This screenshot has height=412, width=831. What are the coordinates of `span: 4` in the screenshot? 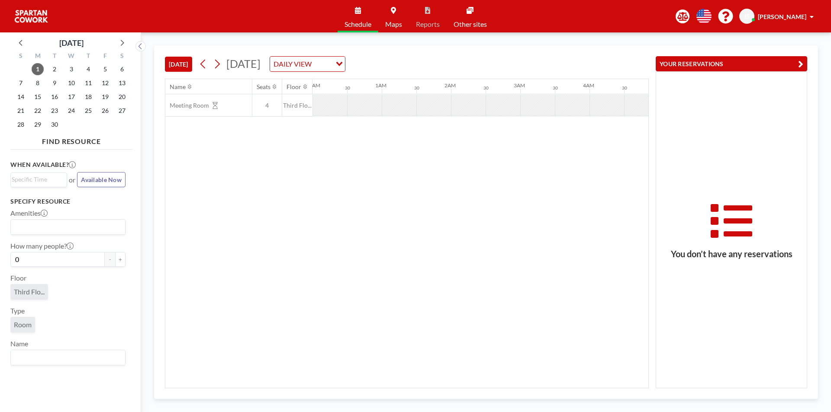 It's located at (267, 106).